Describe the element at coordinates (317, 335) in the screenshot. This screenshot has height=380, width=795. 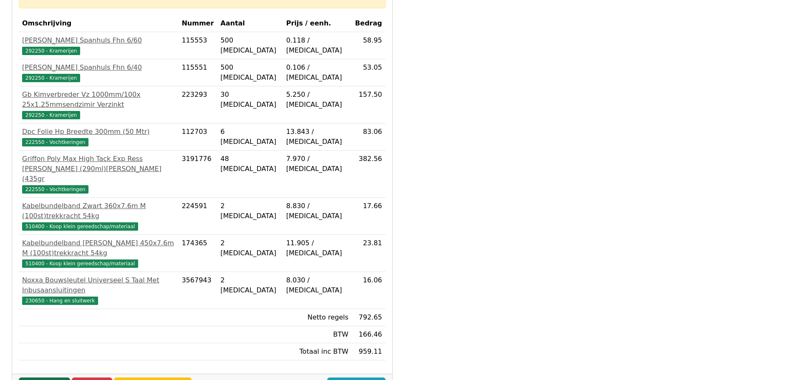
I see `td: BTW` at that location.